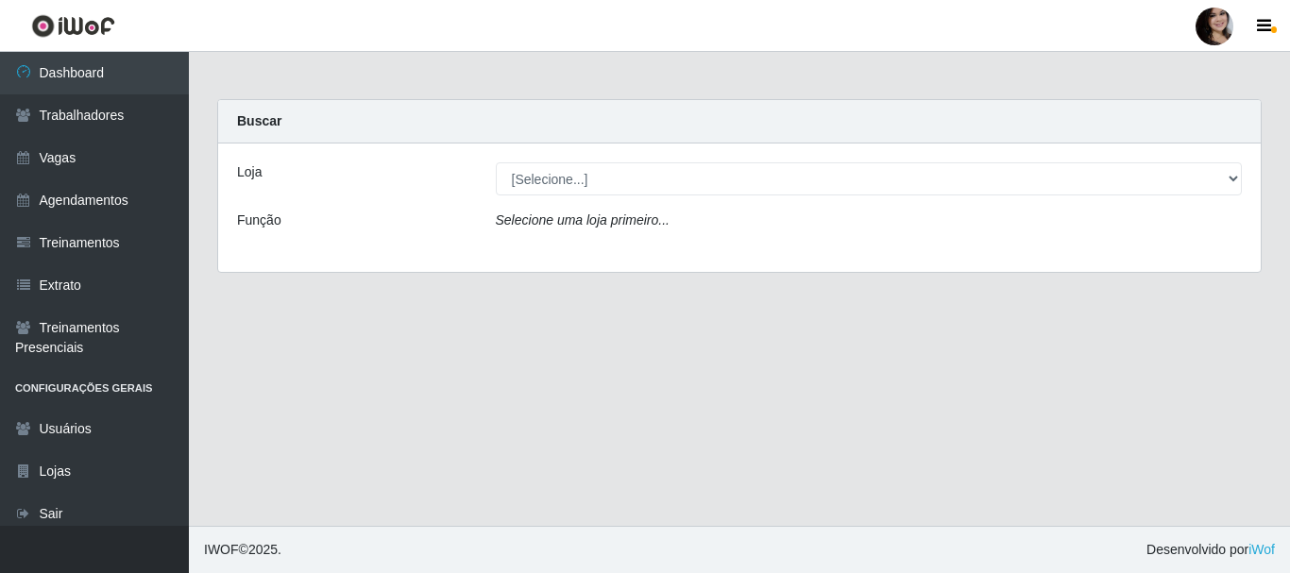 The width and height of the screenshot is (1290, 573). I want to click on span: © 2025 ., so click(243, 549).